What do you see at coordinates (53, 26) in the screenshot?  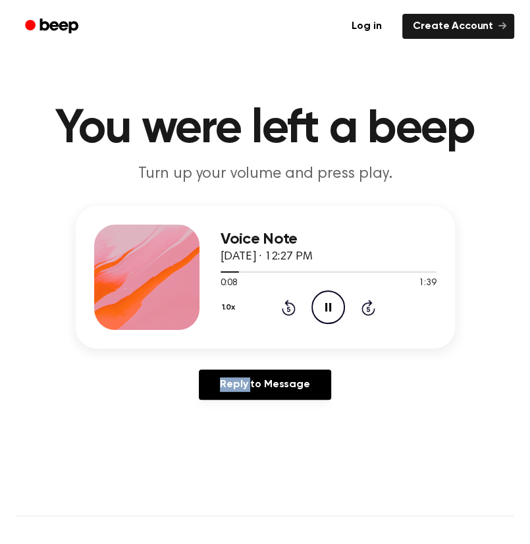 I see `a: Beep` at bounding box center [53, 26].